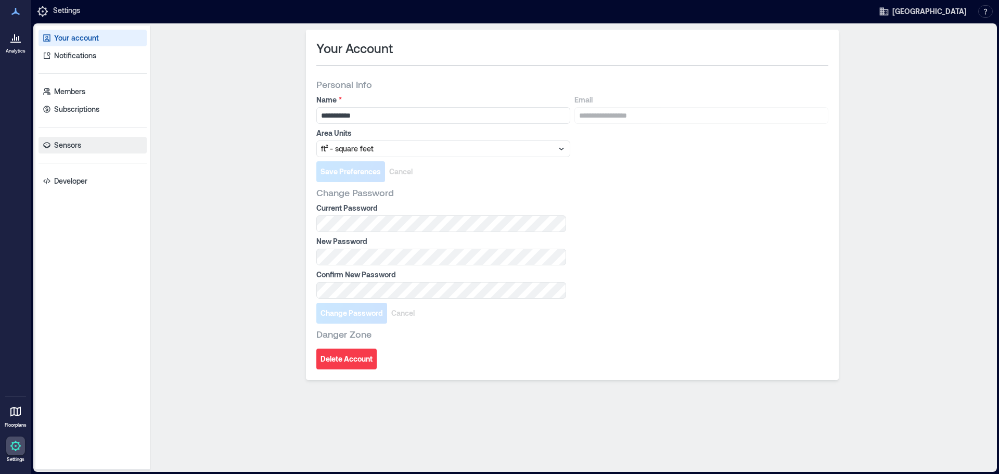 The height and width of the screenshot is (474, 999). What do you see at coordinates (440, 208) in the screenshot?
I see `label: Current Password` at bounding box center [440, 208].